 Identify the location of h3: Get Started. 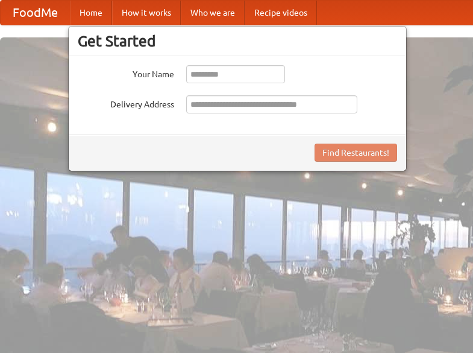
(238, 41).